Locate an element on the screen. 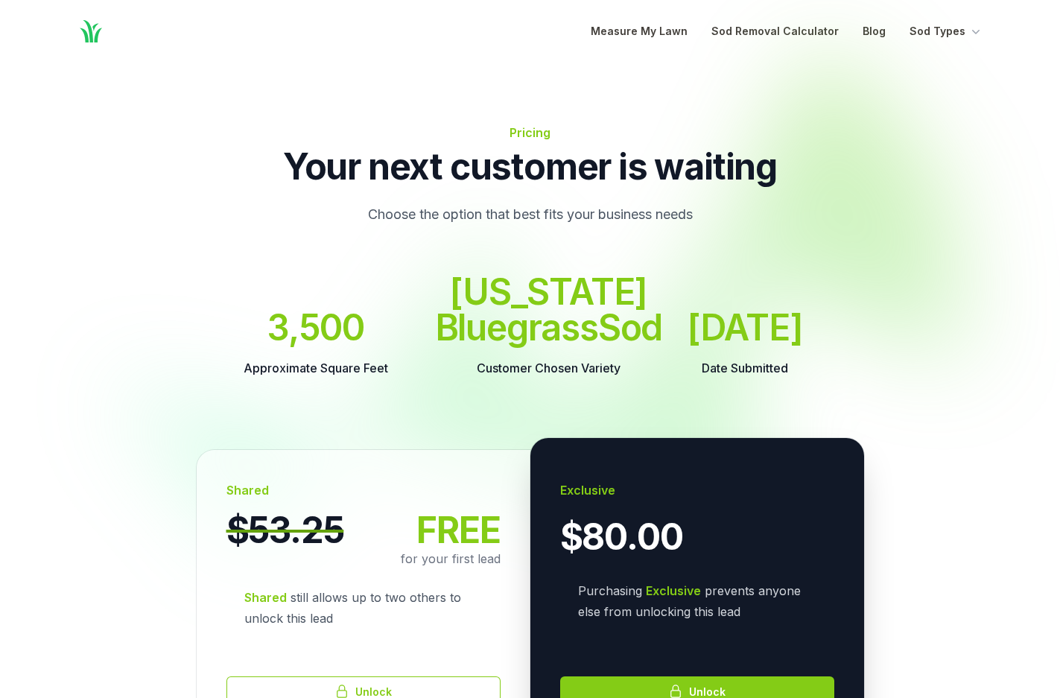  p: Purchasing prevents anyone else from unlocking this lead is located at coordinates (697, 601).